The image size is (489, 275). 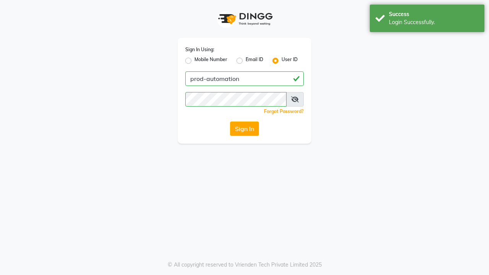 I want to click on img: logo1.svg, so click(x=245, y=19).